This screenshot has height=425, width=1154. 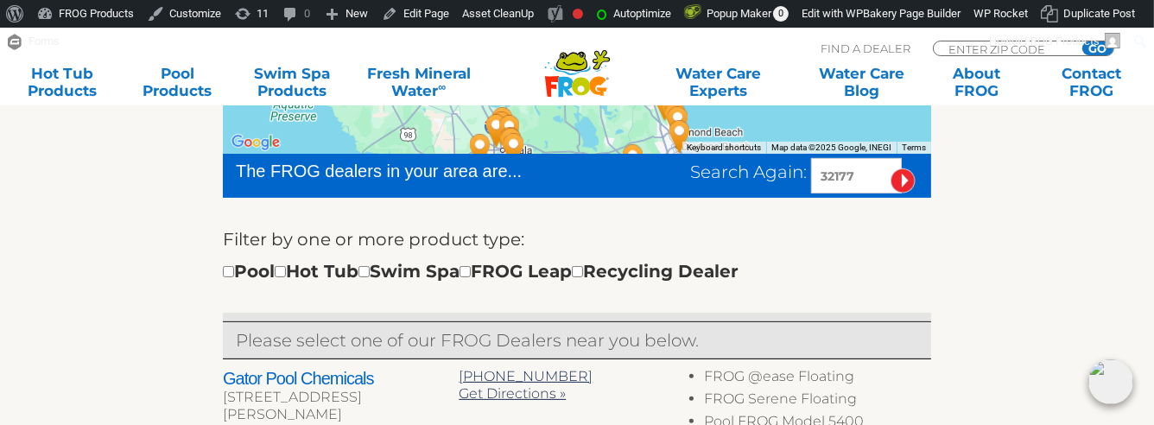 What do you see at coordinates (1111, 382) in the screenshot?
I see `img: openIcon` at bounding box center [1111, 382].